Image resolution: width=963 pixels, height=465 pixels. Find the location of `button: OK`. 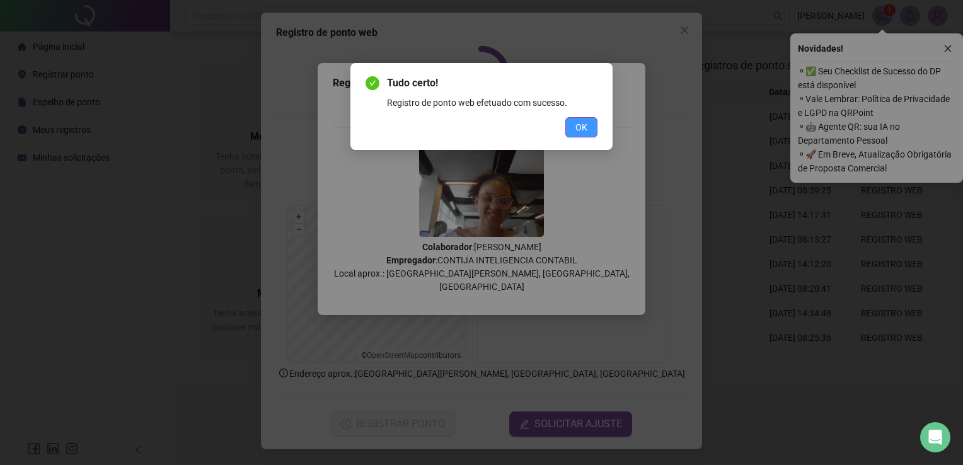

button: OK is located at coordinates (581, 127).